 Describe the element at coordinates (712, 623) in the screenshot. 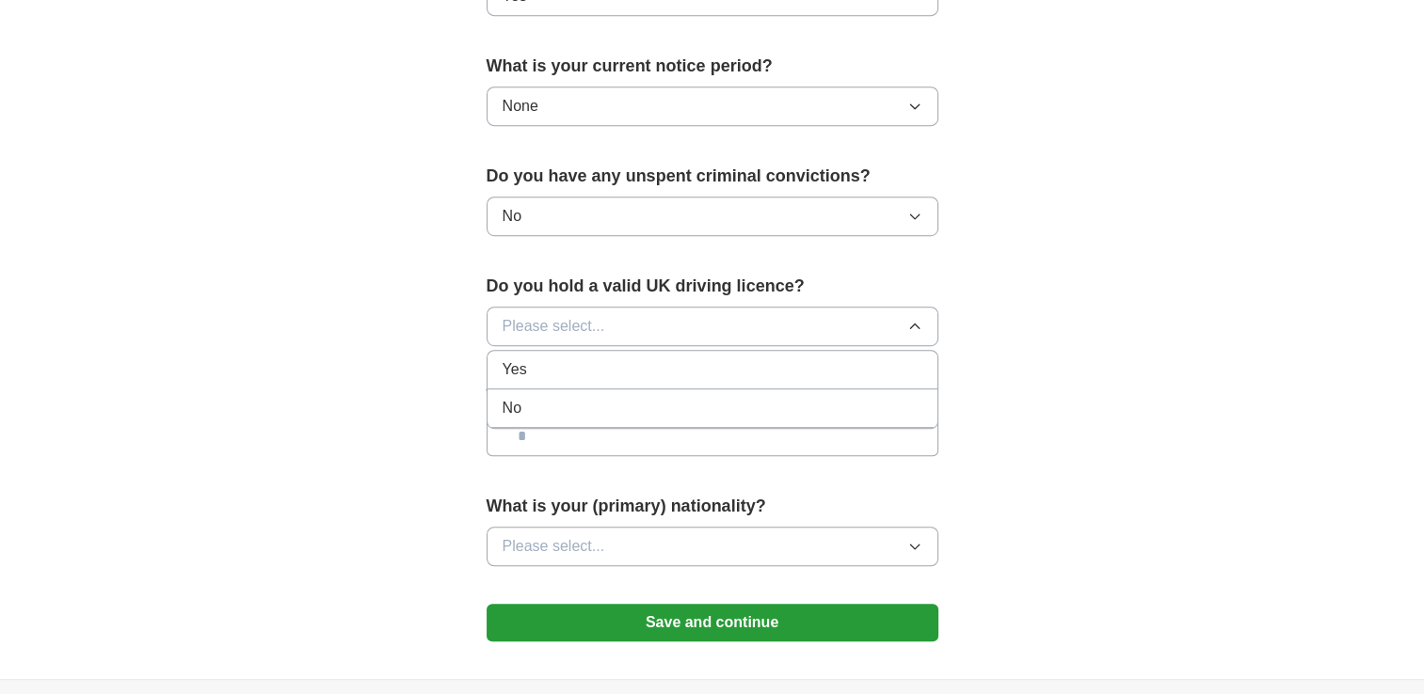

I see `button: Save and continue` at that location.